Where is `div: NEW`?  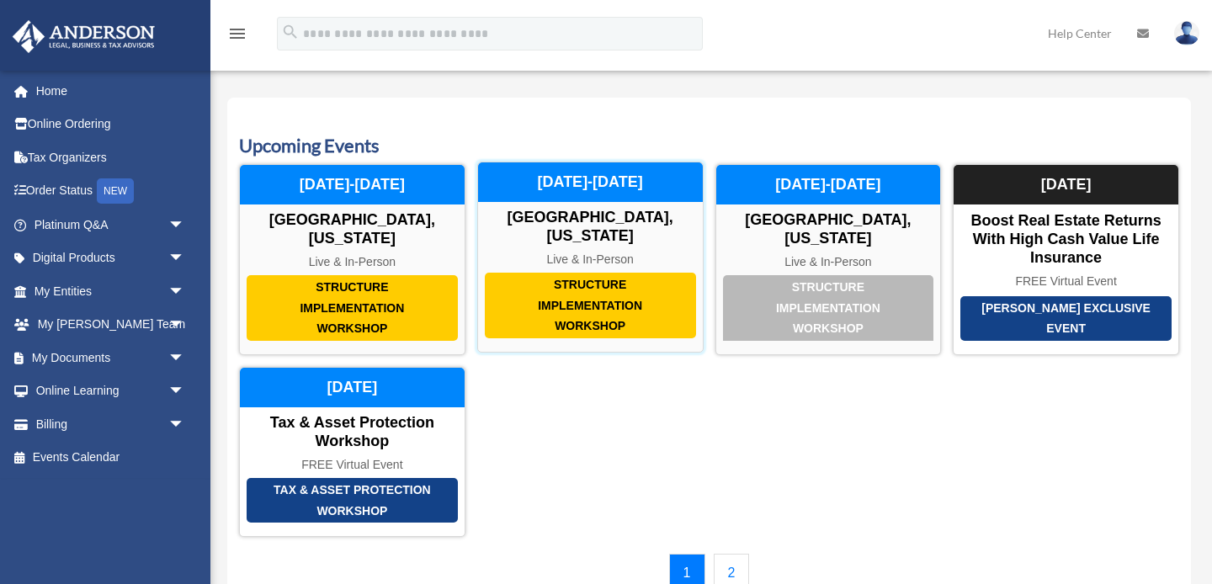 div: NEW is located at coordinates (115, 191).